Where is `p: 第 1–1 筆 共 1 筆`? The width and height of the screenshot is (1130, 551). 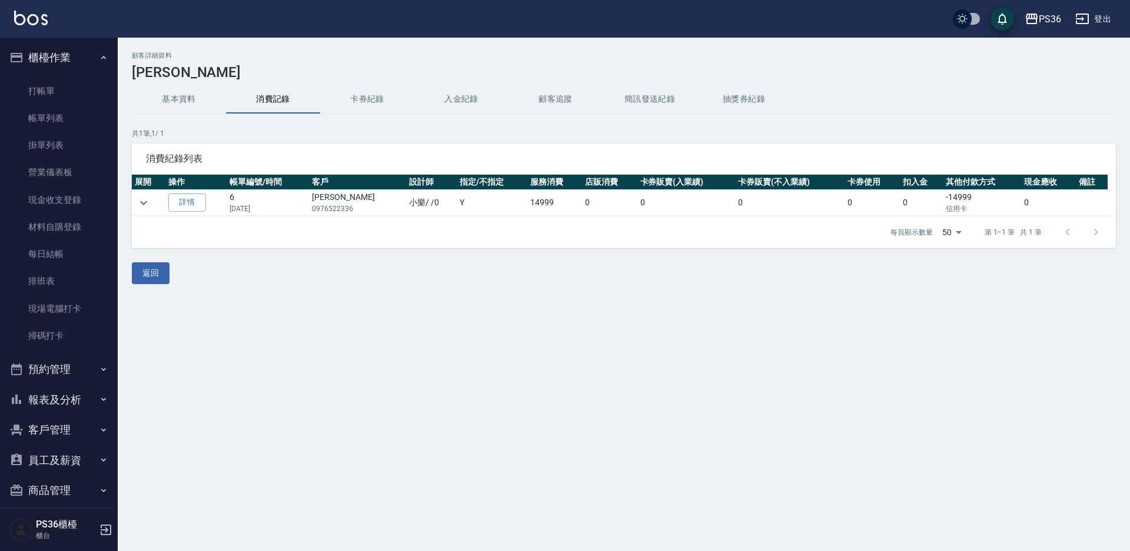 p: 第 1–1 筆 共 1 筆 is located at coordinates (1013, 232).